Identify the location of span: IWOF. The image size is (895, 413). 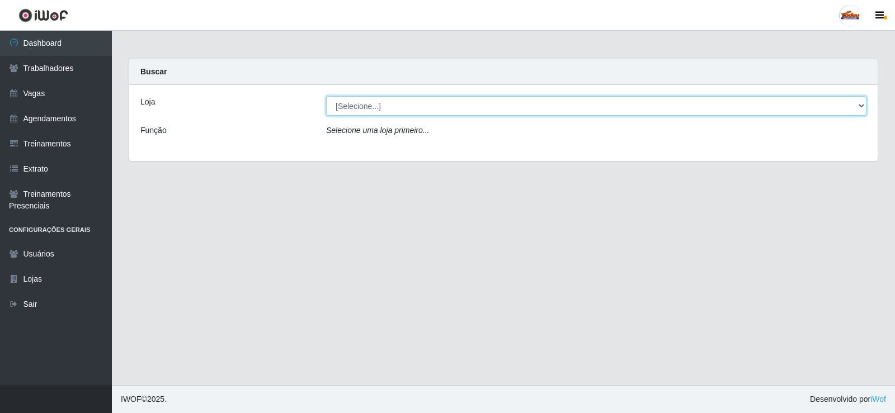
(131, 399).